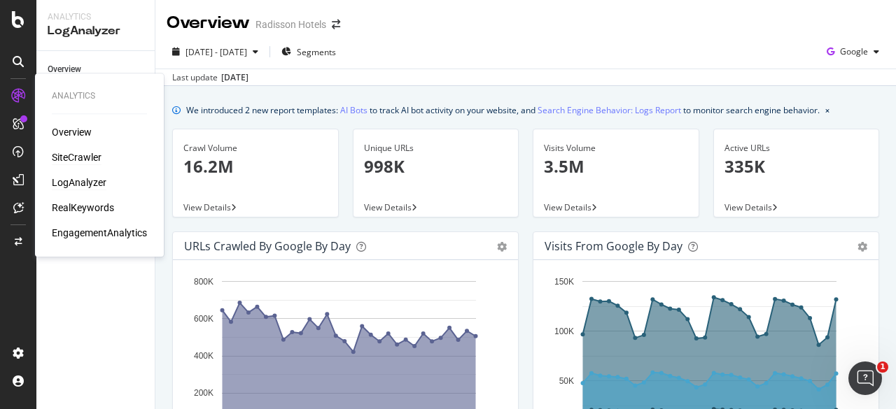 This screenshot has width=896, height=409. What do you see at coordinates (502, 110) in the screenshot?
I see `div: We introduced 2 new report templates: to track AI bot activity on your website, and to monitor se...` at bounding box center [502, 110].